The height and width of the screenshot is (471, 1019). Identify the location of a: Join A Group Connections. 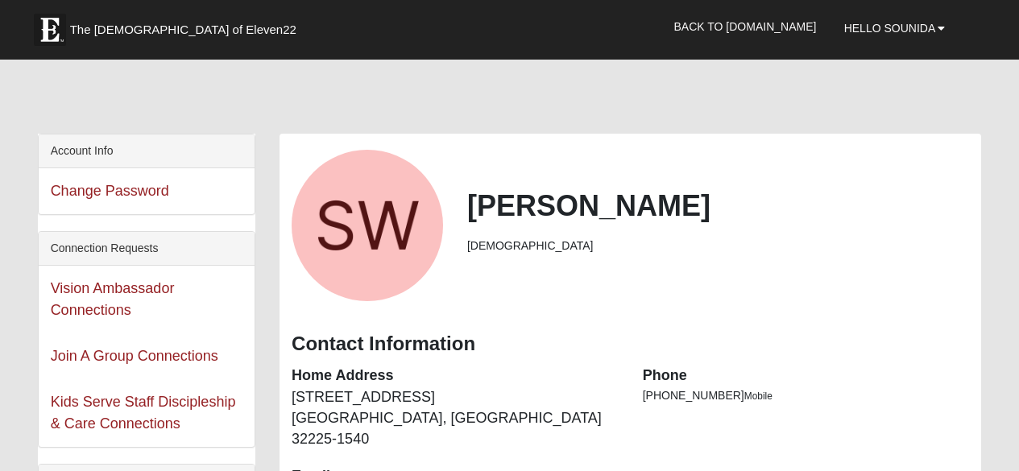
(134, 356).